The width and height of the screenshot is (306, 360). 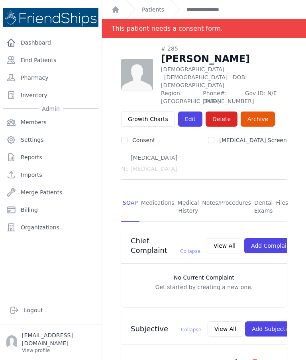 What do you see at coordinates (51, 60) in the screenshot?
I see `a: Find Patients` at bounding box center [51, 60].